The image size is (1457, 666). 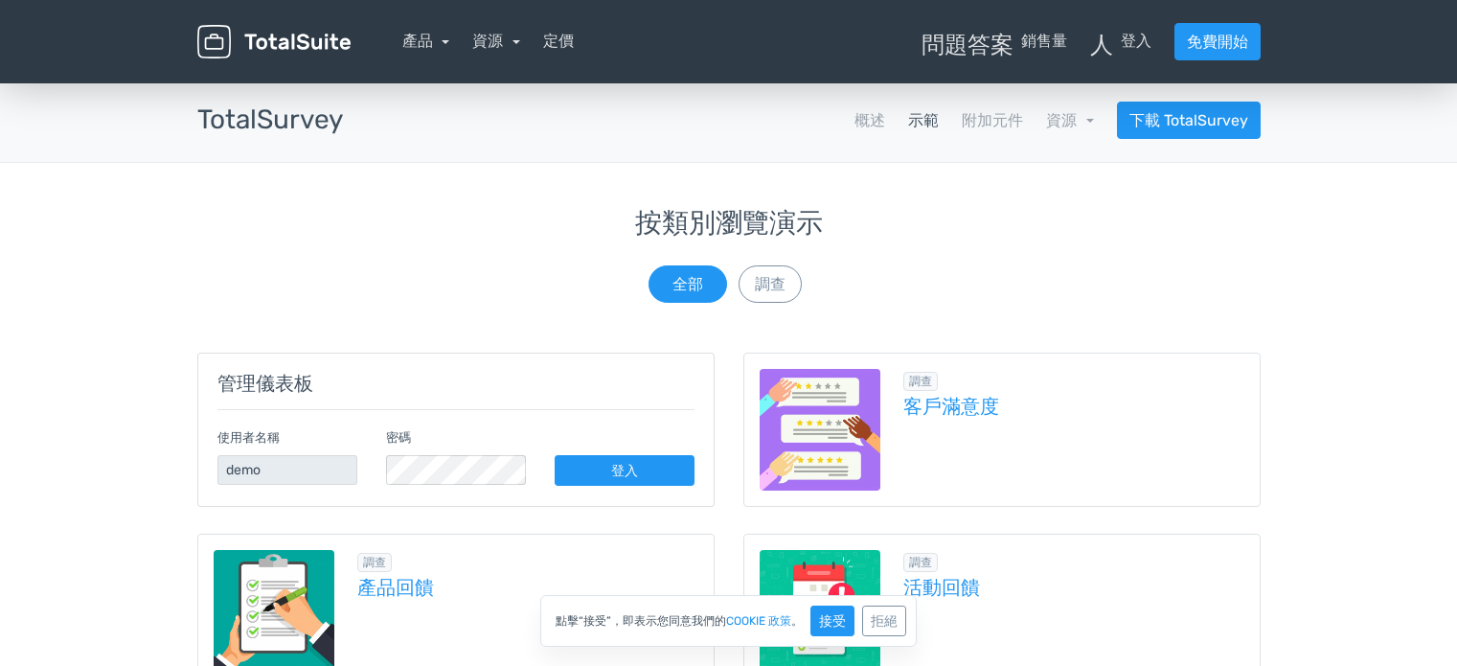 What do you see at coordinates (418, 40) in the screenshot?
I see `font: 產品` at bounding box center [418, 40].